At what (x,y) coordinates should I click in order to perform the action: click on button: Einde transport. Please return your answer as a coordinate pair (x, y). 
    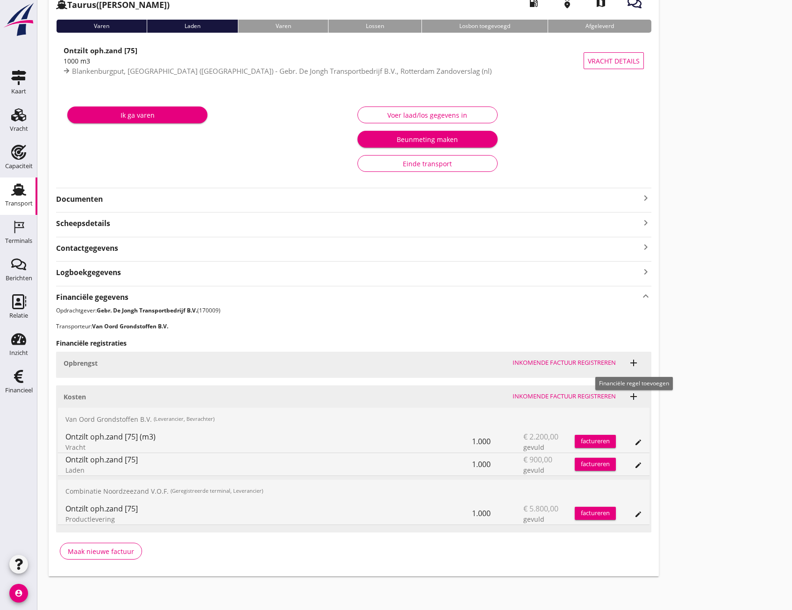
    Looking at the image, I should click on (428, 164).